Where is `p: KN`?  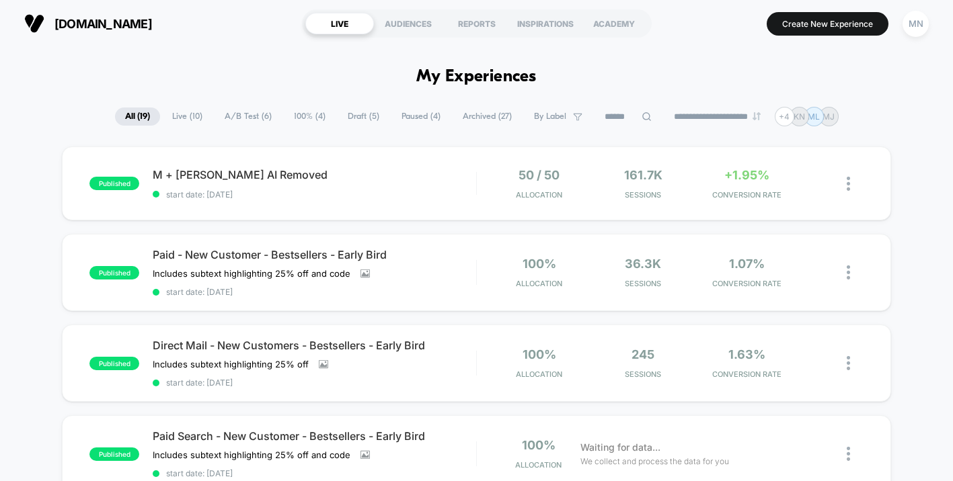 p: KN is located at coordinates (799, 116).